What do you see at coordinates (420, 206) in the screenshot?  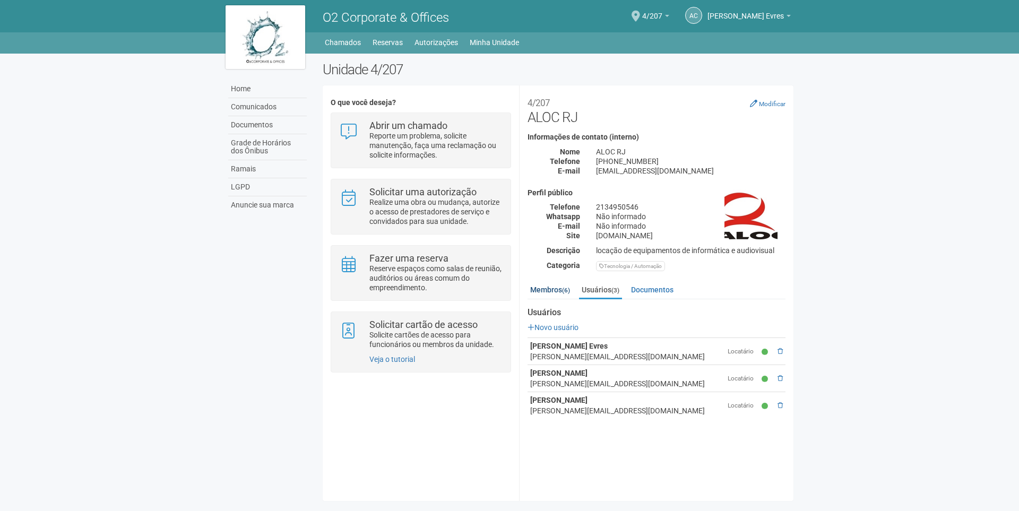 I see `a: Solicitar uma autorização Realize uma obra ou mudança, autorize o acesso de prestadores de serviç...` at bounding box center [420, 206].